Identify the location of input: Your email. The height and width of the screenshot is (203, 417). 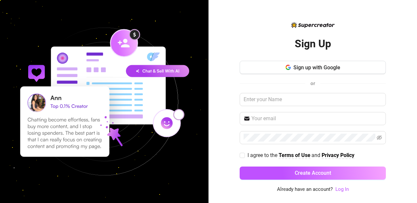
(317, 118).